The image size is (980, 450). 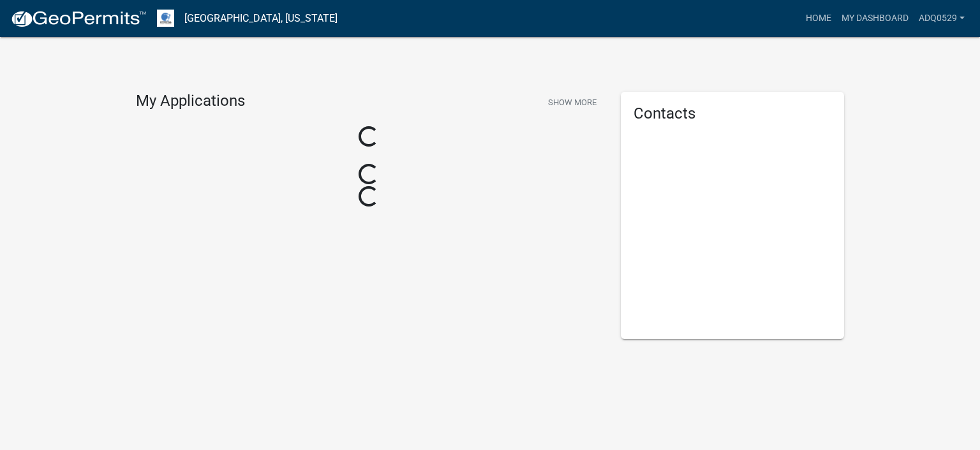 I want to click on img: Otter Tail County, Minnesota, so click(x=165, y=18).